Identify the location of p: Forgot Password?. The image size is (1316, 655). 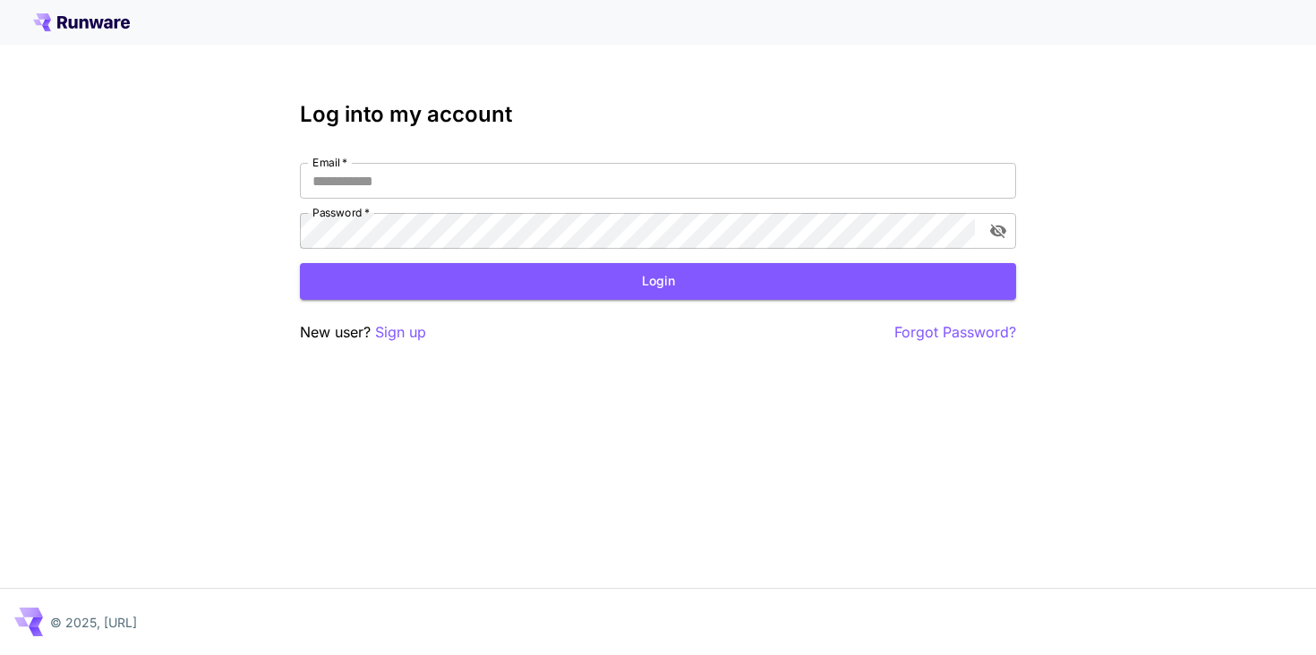
(955, 332).